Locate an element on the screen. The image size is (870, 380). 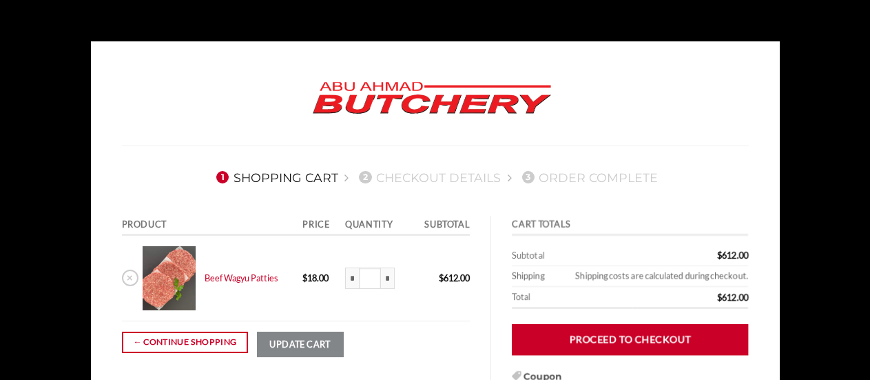
th: Shipping is located at coordinates (532, 276).